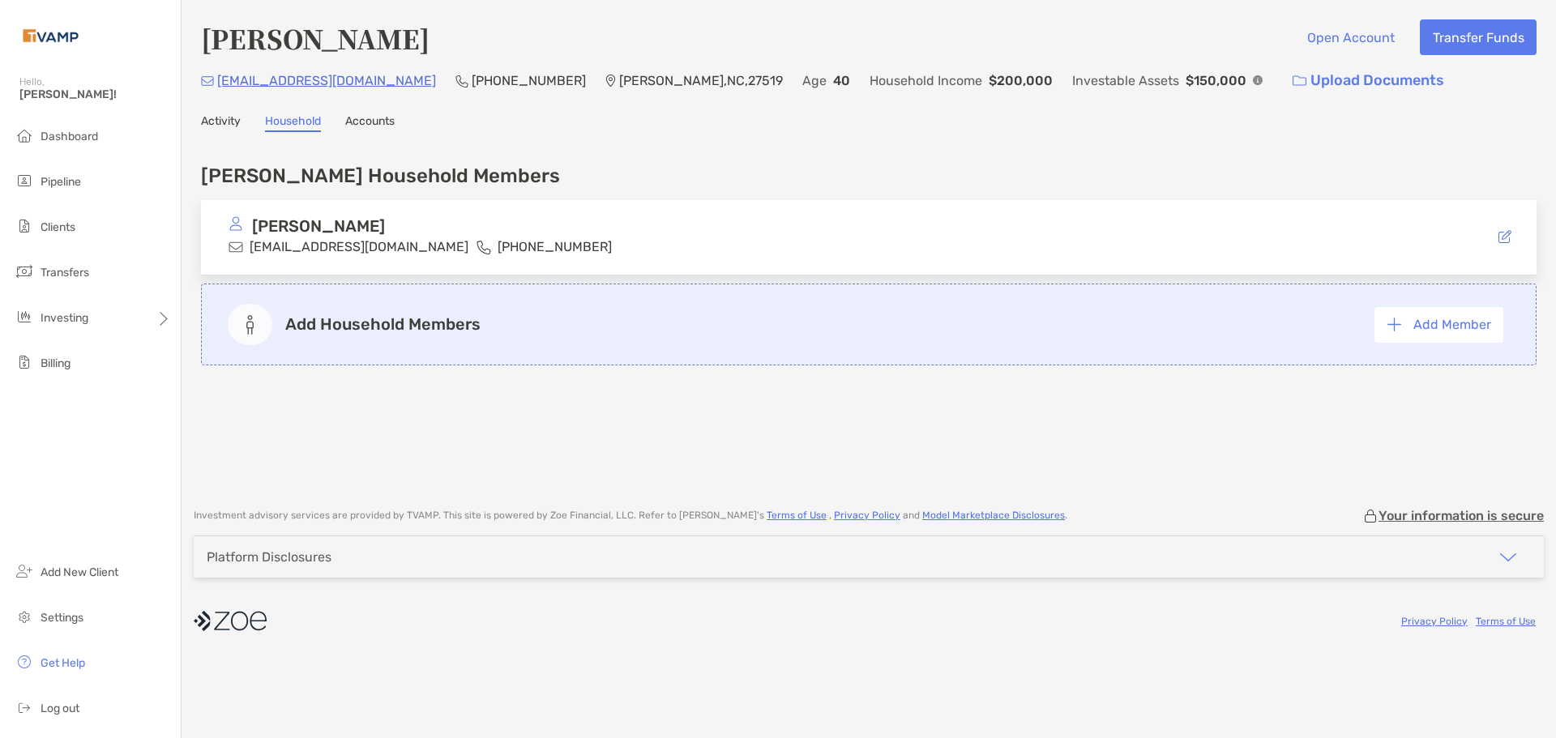 The width and height of the screenshot is (1556, 738). Describe the element at coordinates (207, 81) in the screenshot. I see `img: Email Icon` at that location.